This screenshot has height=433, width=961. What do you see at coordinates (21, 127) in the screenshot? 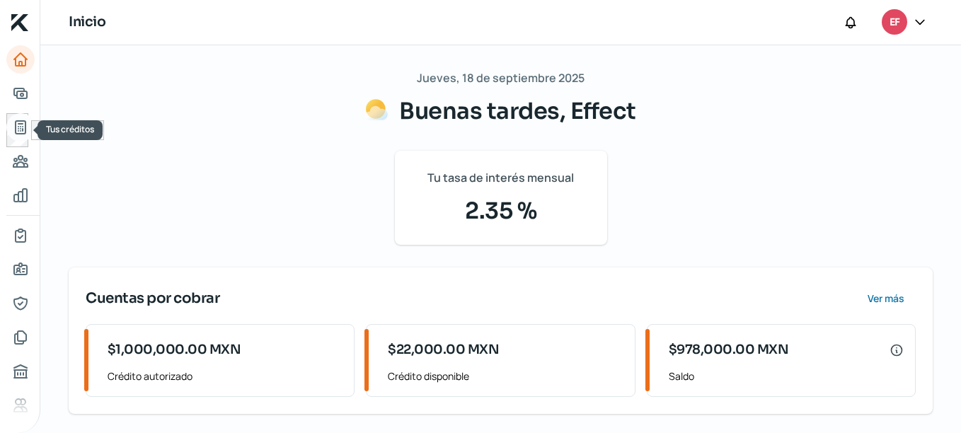
I see `a: Tus créditos` at bounding box center [21, 127].